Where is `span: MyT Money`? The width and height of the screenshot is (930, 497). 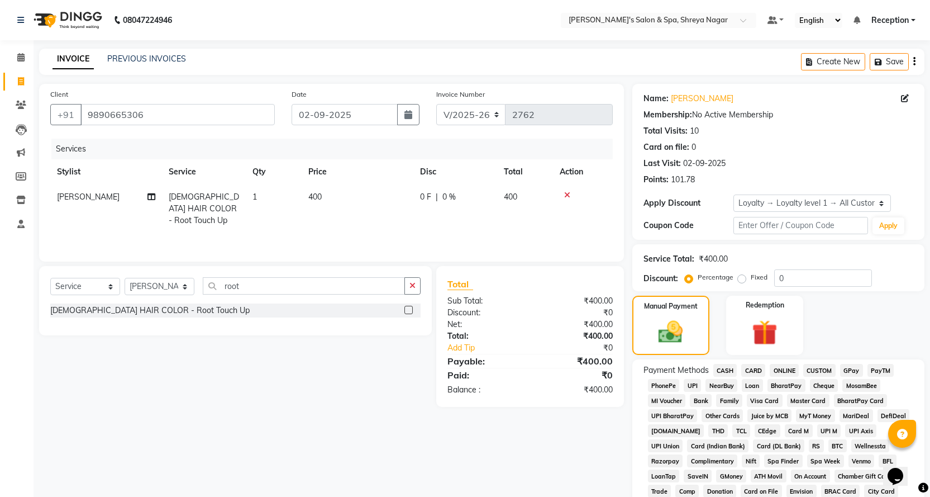 span: MyT Money is located at coordinates (815, 415).